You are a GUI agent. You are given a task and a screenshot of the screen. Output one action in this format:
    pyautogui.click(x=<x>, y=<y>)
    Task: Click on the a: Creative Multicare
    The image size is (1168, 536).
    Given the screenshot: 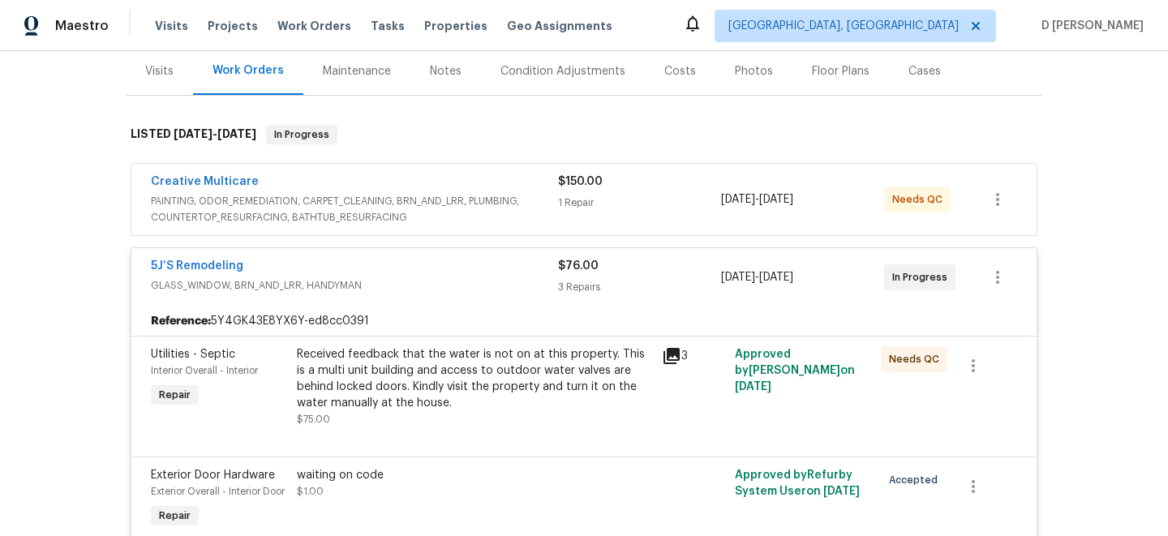 What is the action you would take?
    pyautogui.click(x=204, y=182)
    